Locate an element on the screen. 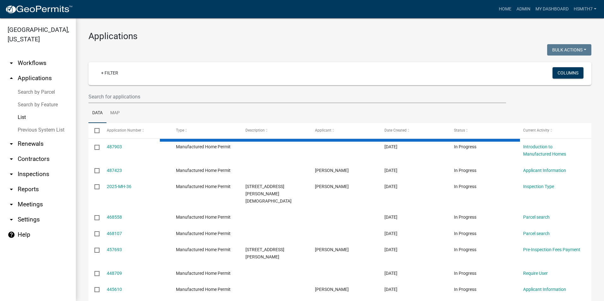  span: 07/31/2025 is located at coordinates (391, 250).